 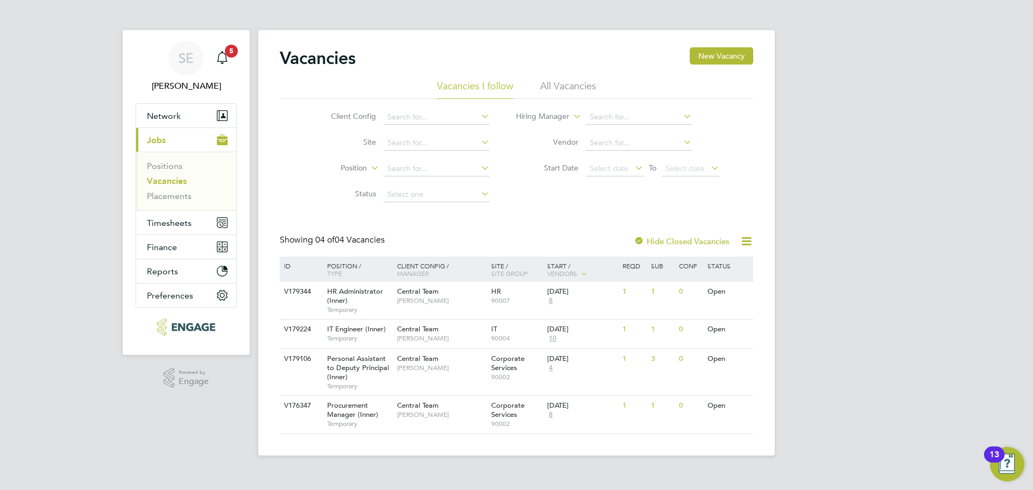 What do you see at coordinates (300, 359) in the screenshot?
I see `div: V179106` at bounding box center [300, 359].